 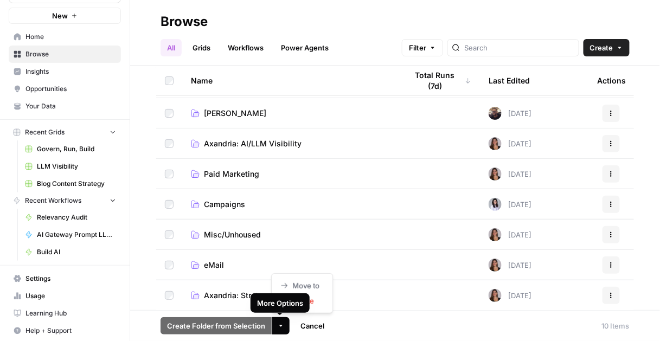 I want to click on button: Filter, so click(x=422, y=48).